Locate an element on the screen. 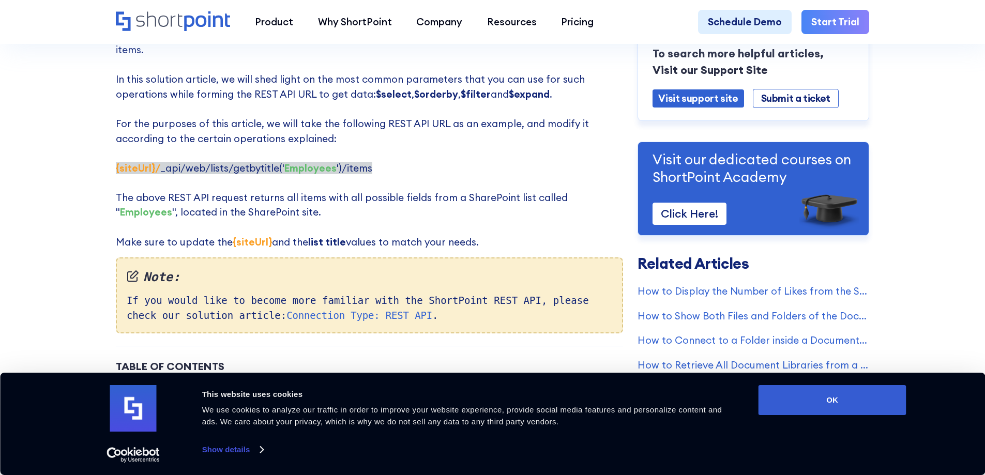 This screenshot has width=985, height=475. a: Pricing is located at coordinates (578, 22).